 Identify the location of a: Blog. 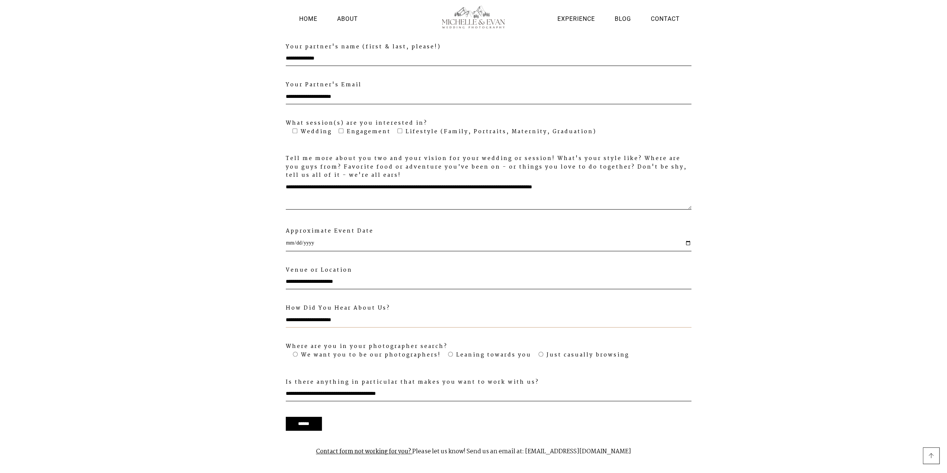
(623, 19).